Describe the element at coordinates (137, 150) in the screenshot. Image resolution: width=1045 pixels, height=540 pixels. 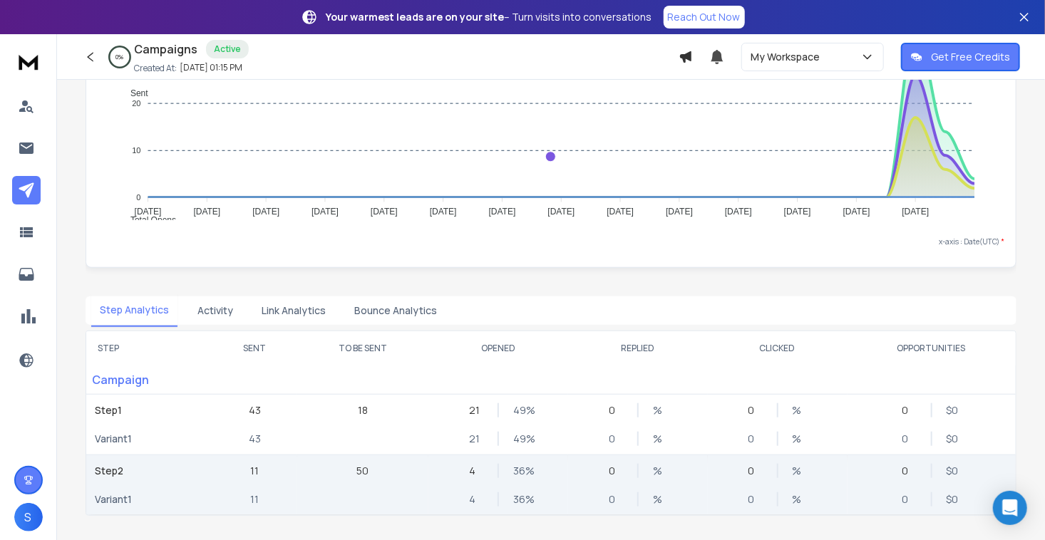
I see `tspan: 10` at that location.